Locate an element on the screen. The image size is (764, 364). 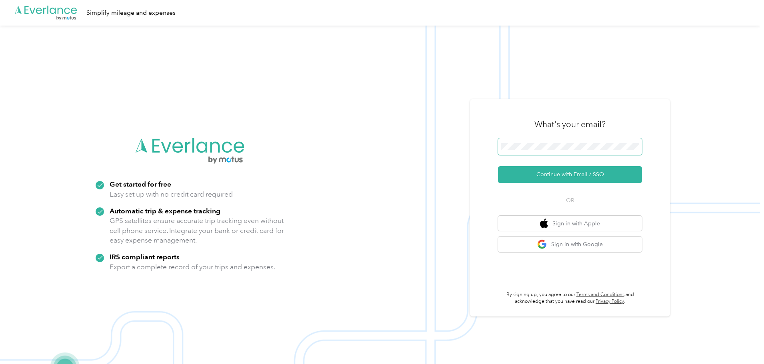
p: Easy set up with no credit card required is located at coordinates (171, 194).